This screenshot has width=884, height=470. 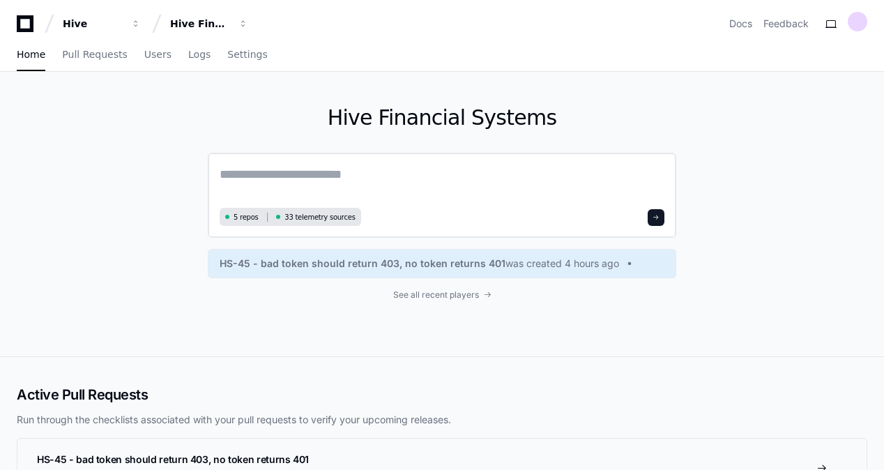 What do you see at coordinates (442, 295) in the screenshot?
I see `a: See all recent players` at bounding box center [442, 295].